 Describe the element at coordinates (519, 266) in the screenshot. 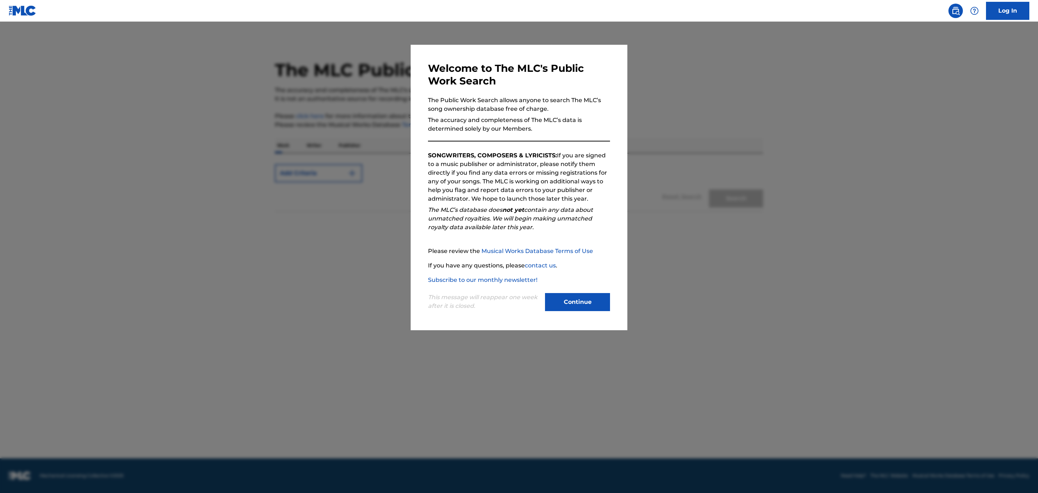

I see `p: If you have any questions, please .` at that location.